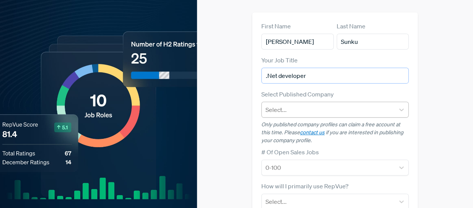  I want to click on label: How will I primarily use RepVue?, so click(305, 186).